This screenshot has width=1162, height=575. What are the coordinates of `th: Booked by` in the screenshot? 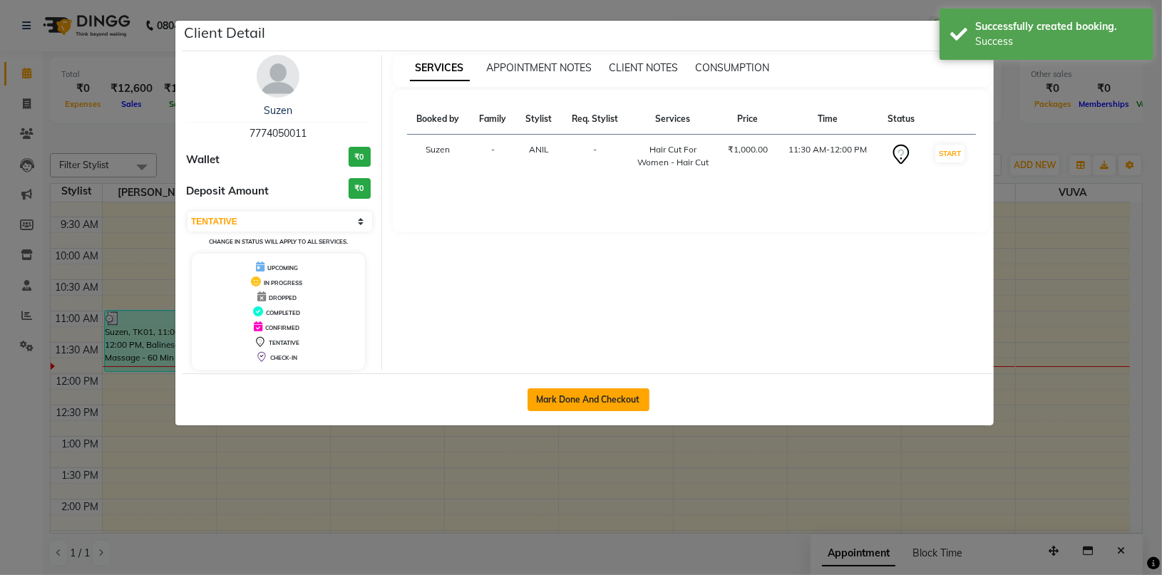 It's located at (439, 119).